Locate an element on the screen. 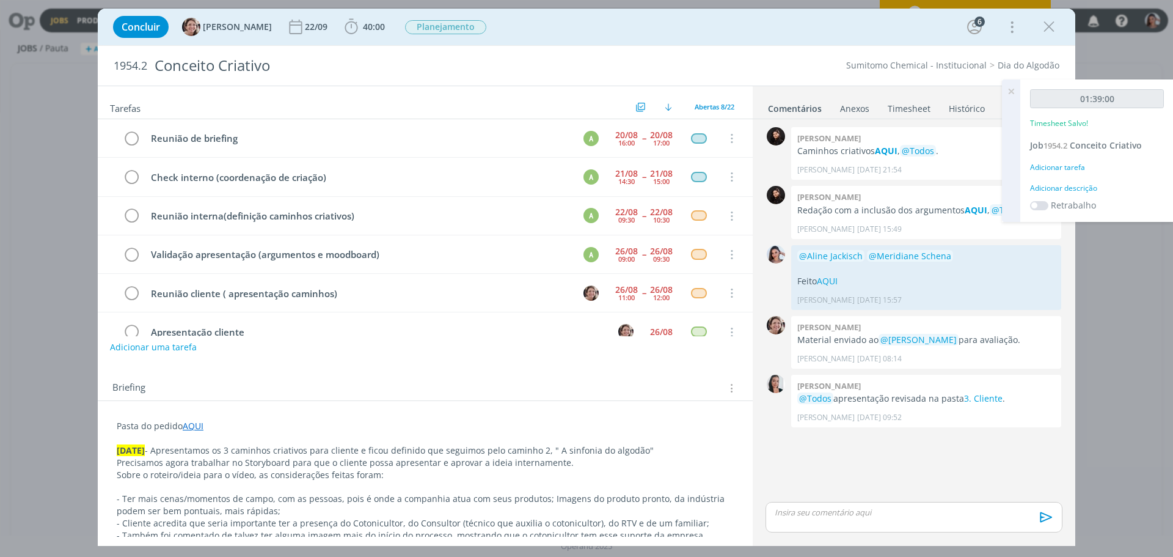 This screenshot has width=1173, height=557. div: Apresentação cliente is located at coordinates (376, 332).